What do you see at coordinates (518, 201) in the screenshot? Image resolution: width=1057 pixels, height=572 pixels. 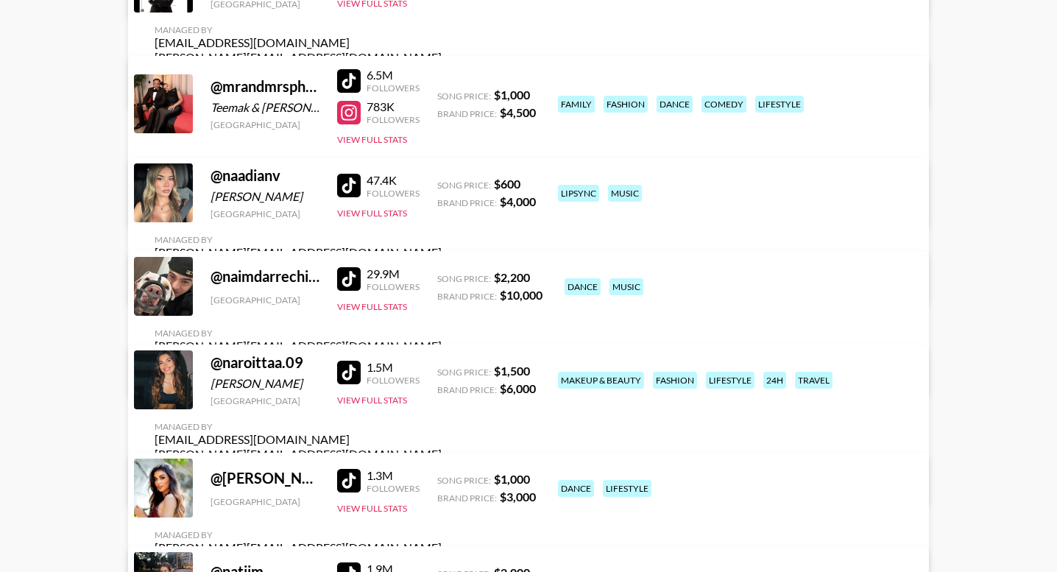 I see `strong: $ 4,000` at bounding box center [518, 201].